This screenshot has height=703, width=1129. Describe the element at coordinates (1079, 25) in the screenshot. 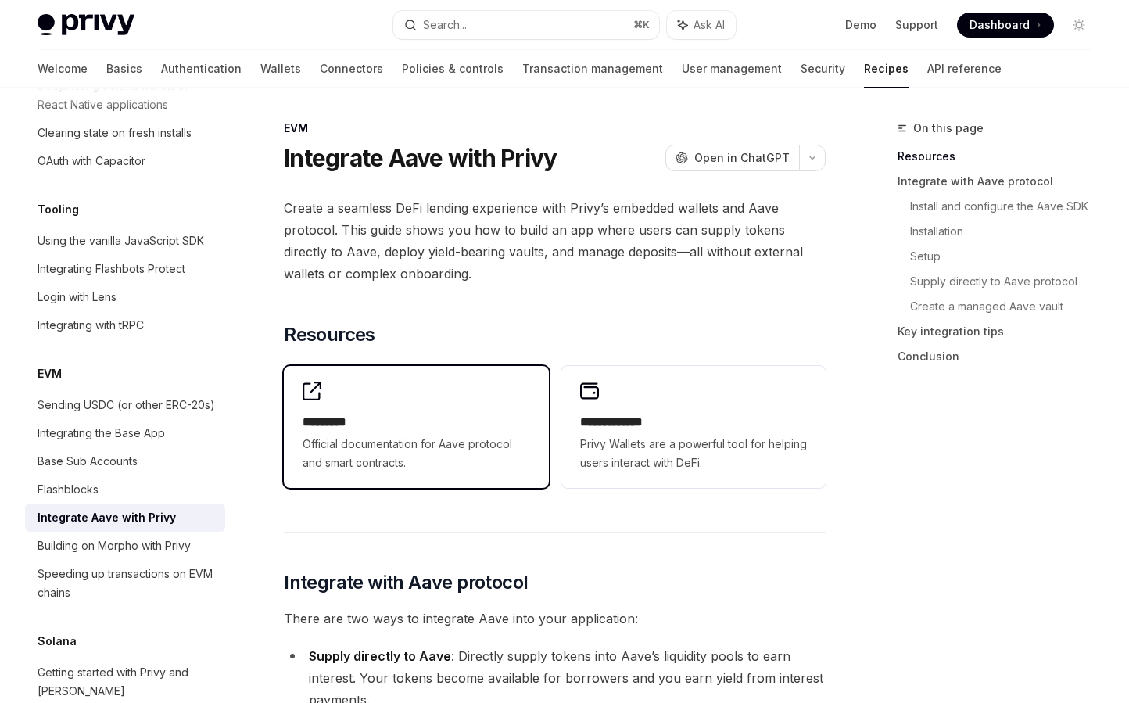

I see `button: Toggle dark mode` at that location.